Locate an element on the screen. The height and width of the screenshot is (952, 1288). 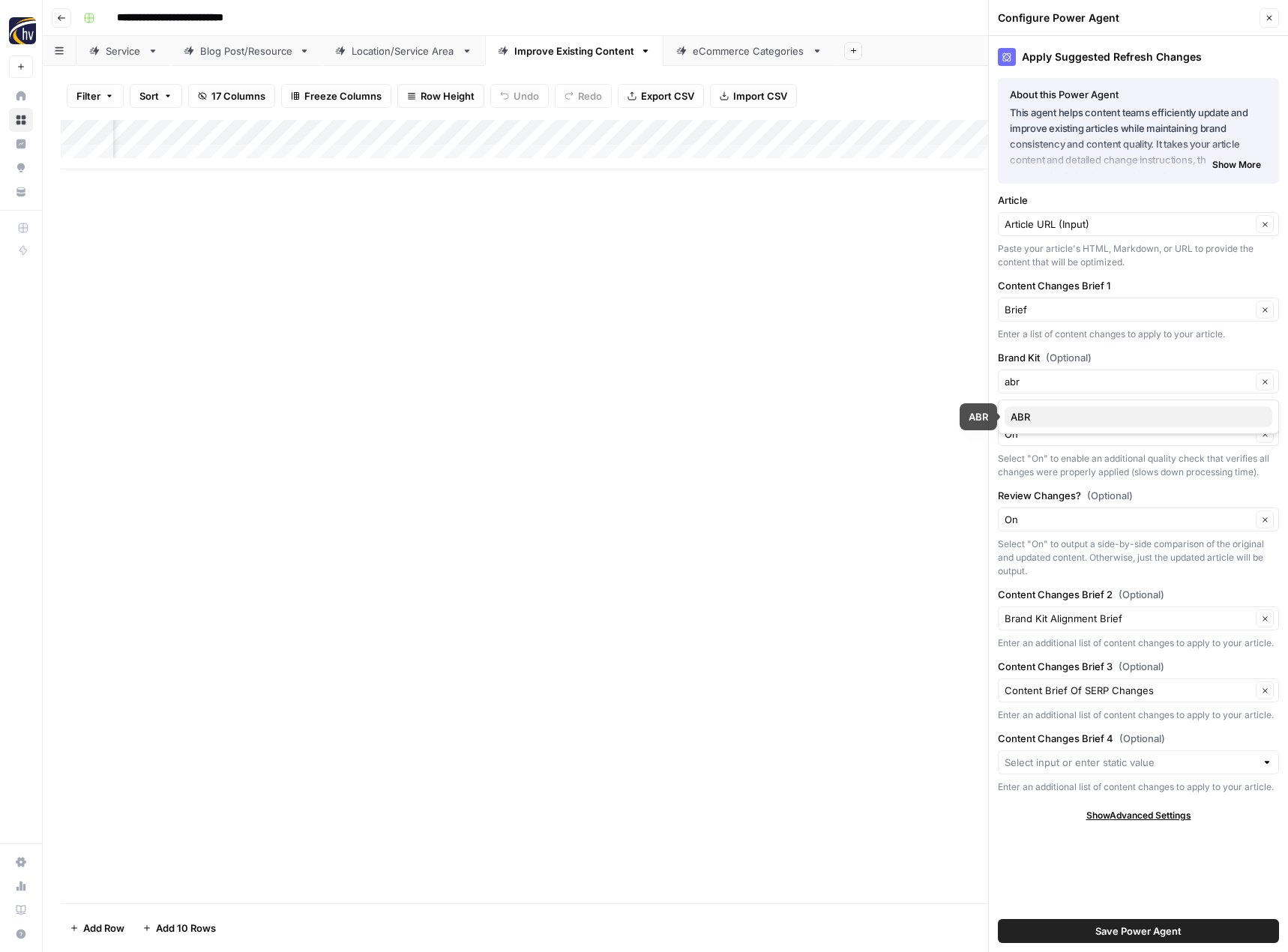
span: Export CSV is located at coordinates (667, 96).